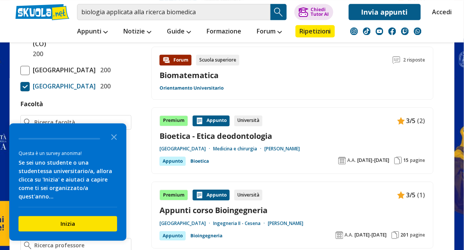 The height and width of the screenshot is (250, 464). What do you see at coordinates (175, 60) in the screenshot?
I see `div: Forum` at bounding box center [175, 60].